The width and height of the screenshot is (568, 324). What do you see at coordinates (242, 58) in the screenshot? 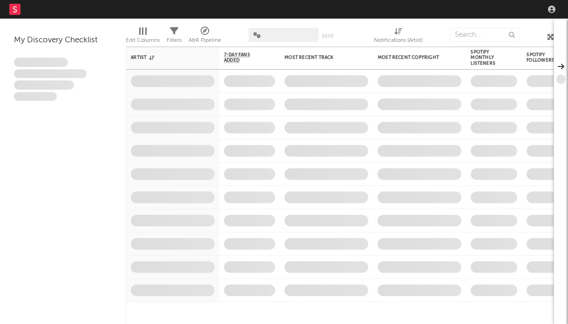
I see `span: 7-Day Fans Added` at bounding box center [242, 58].